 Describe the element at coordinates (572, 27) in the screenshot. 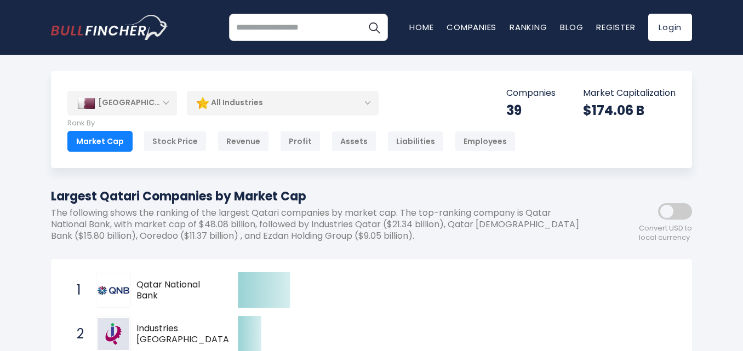

I see `a: Blog` at that location.